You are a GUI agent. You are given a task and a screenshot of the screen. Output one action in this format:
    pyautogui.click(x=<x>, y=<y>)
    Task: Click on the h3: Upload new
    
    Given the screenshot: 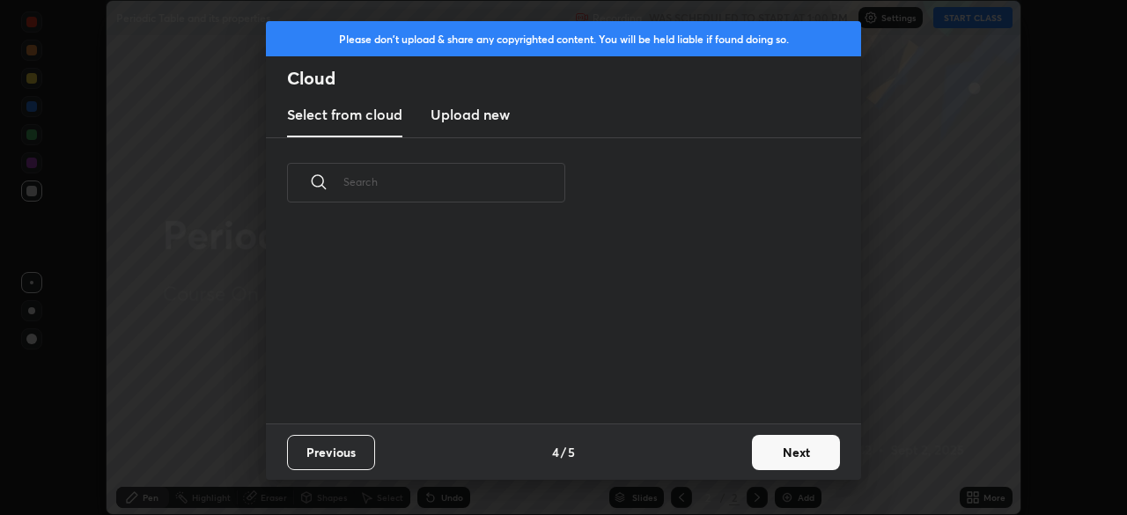 What is the action you would take?
    pyautogui.click(x=470, y=114)
    